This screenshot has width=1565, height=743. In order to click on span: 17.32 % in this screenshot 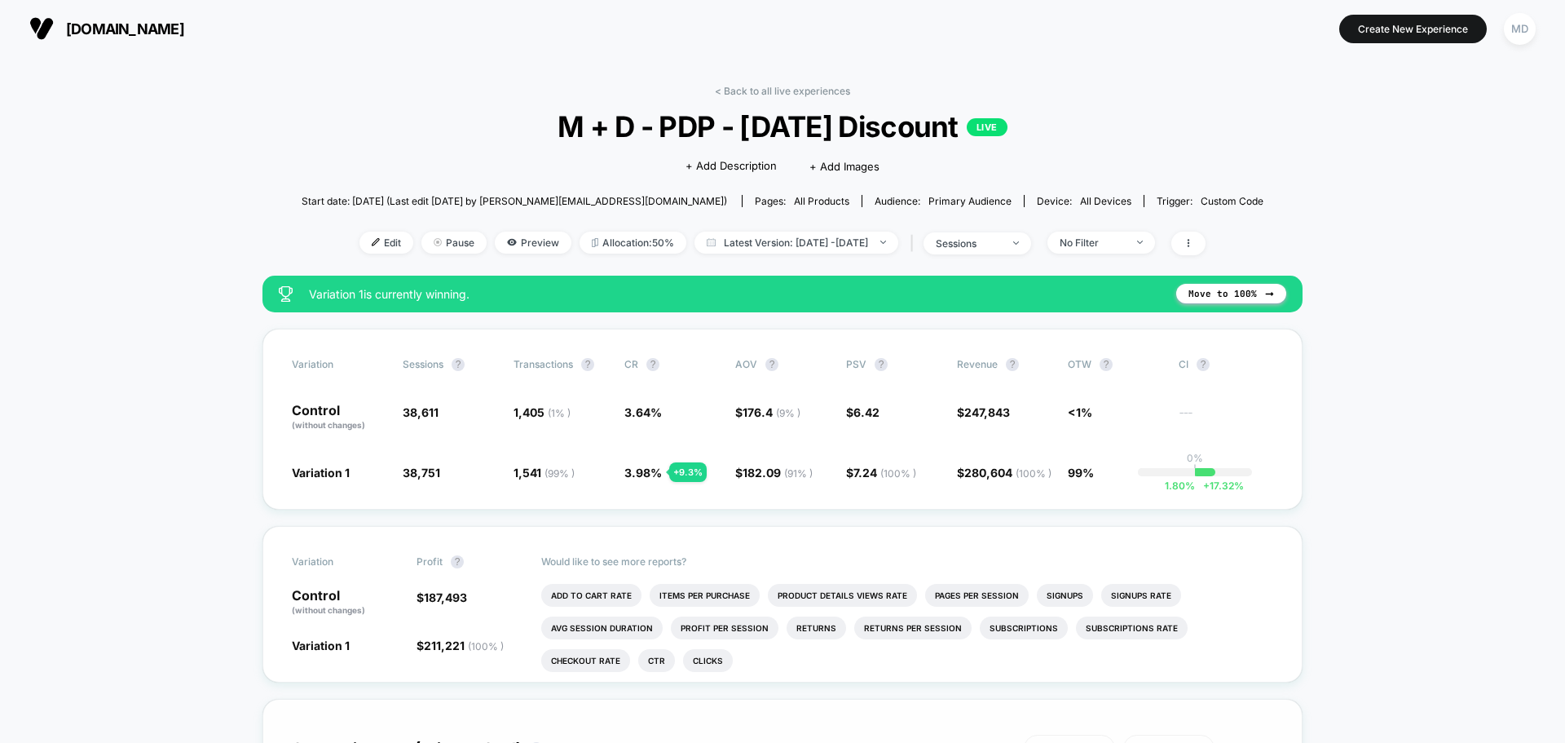, I will do `click(1220, 485)`.